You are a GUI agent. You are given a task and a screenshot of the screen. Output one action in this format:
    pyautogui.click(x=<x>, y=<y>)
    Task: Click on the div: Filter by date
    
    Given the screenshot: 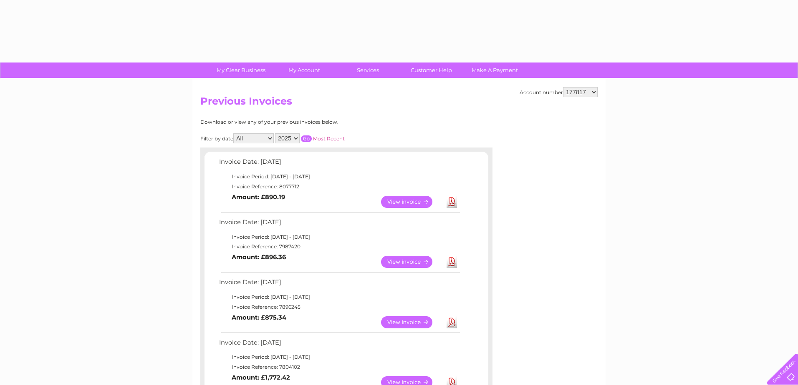 What is the action you would take?
    pyautogui.click(x=310, y=138)
    